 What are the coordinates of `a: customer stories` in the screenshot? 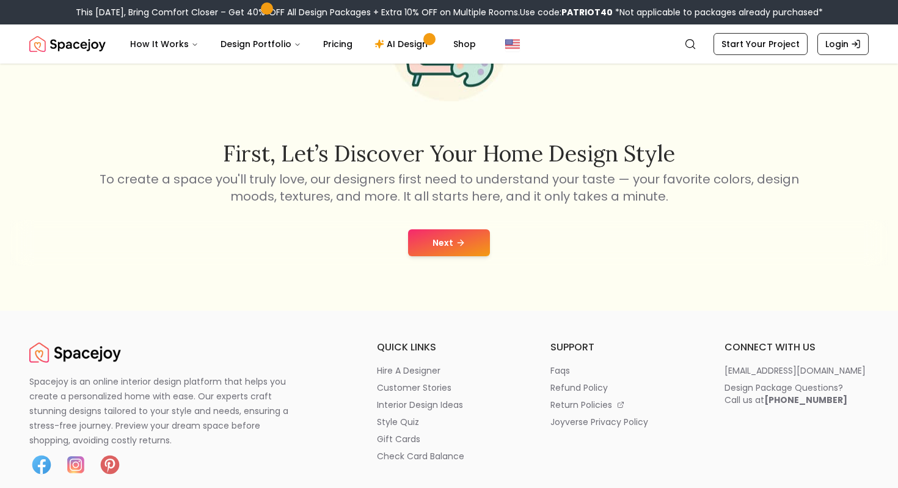 It's located at (449, 387).